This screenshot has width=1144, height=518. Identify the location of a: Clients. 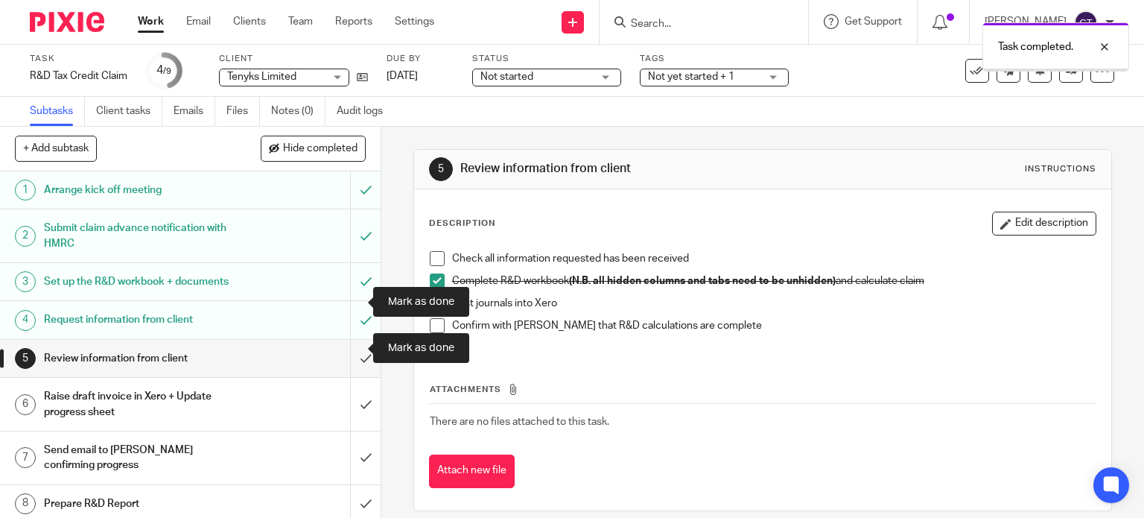
(250, 22).